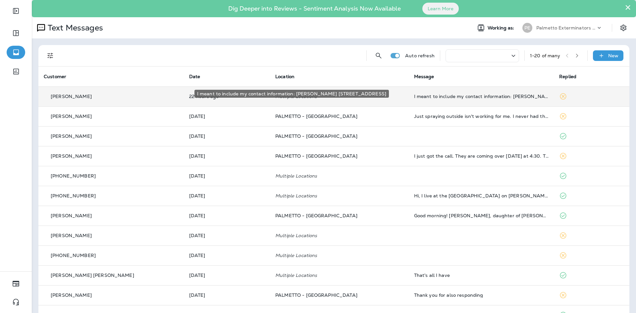 The height and width of the screenshot is (313, 636). What do you see at coordinates (227, 255) in the screenshot?
I see `p: Sep 30, 2025 09:55 AM` at bounding box center [227, 255].